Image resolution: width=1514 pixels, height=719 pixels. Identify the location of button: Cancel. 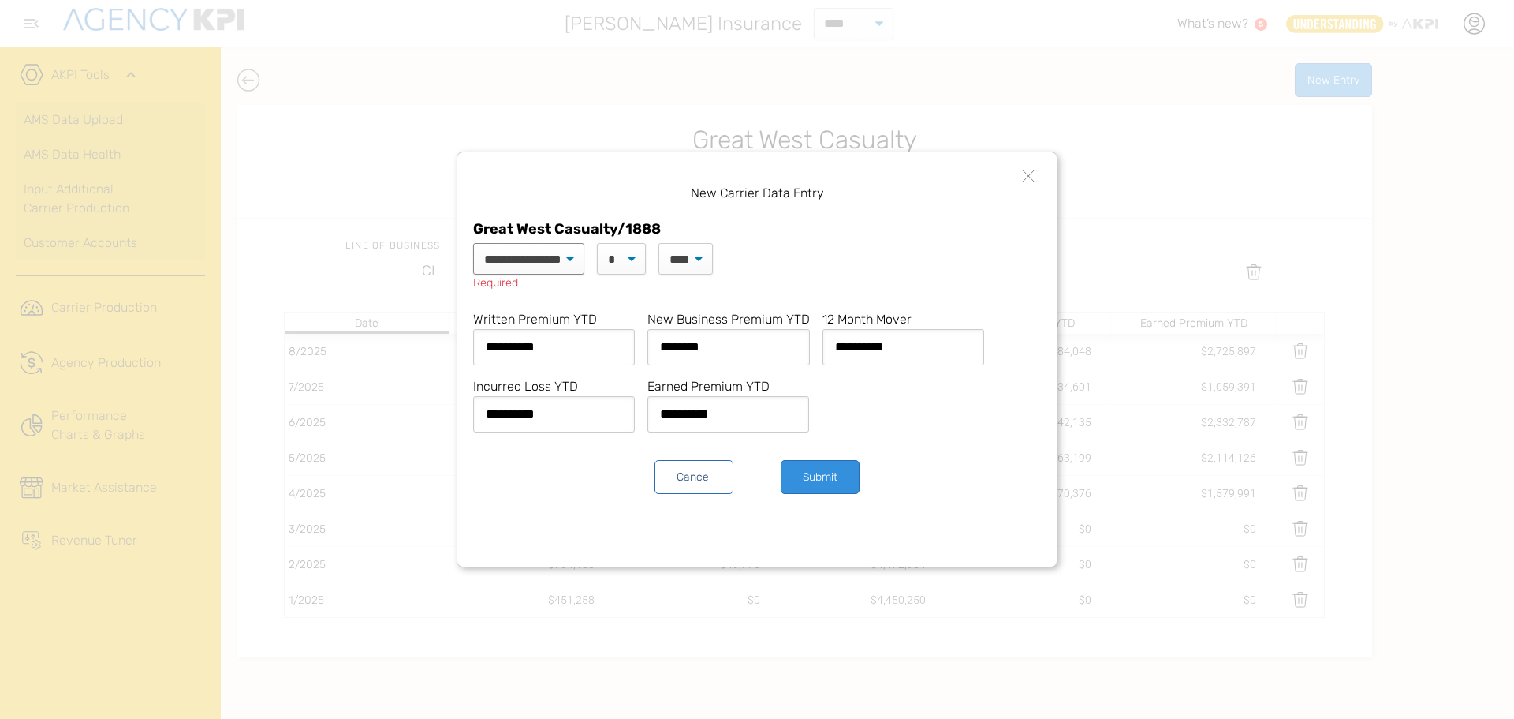
(694, 476).